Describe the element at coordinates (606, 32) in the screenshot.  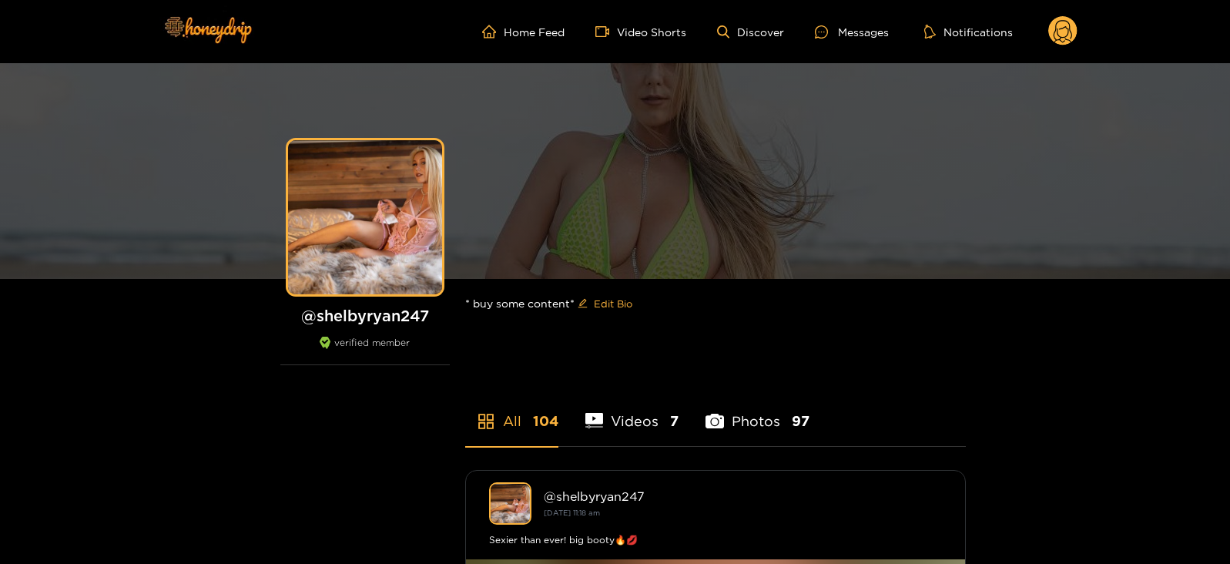
I see `span: video-camera` at that location.